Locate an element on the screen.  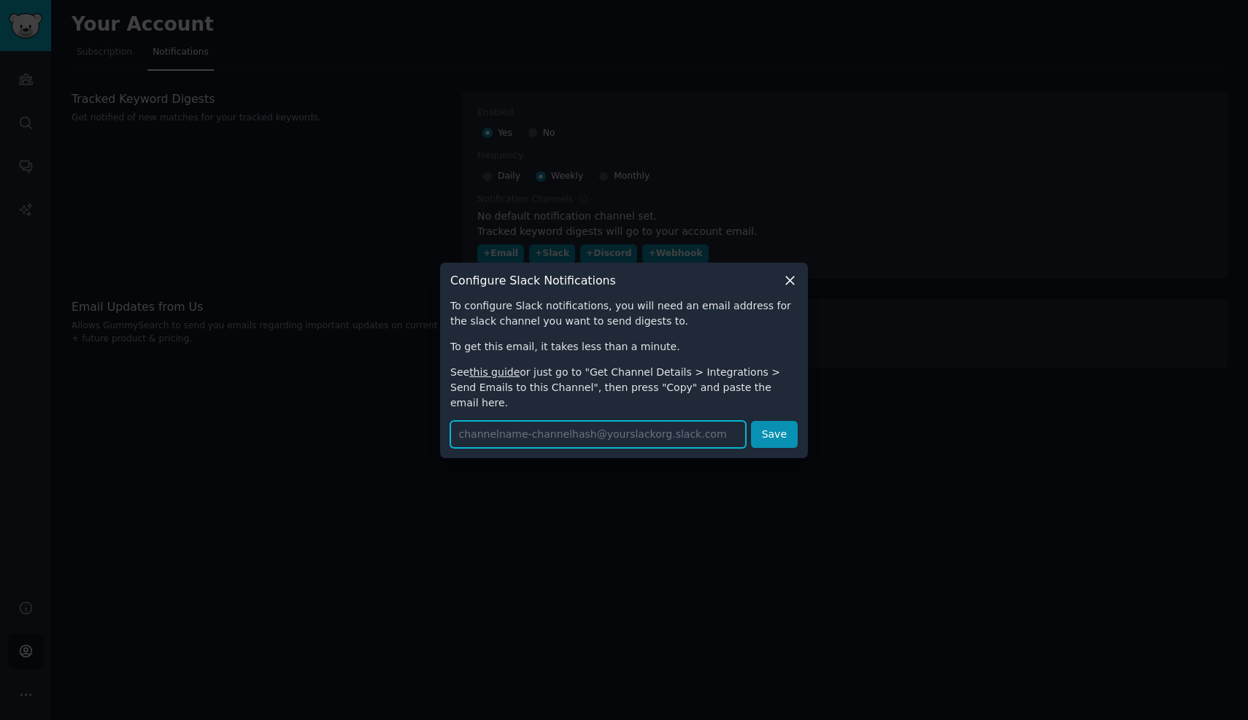
button: Save is located at coordinates (774, 434).